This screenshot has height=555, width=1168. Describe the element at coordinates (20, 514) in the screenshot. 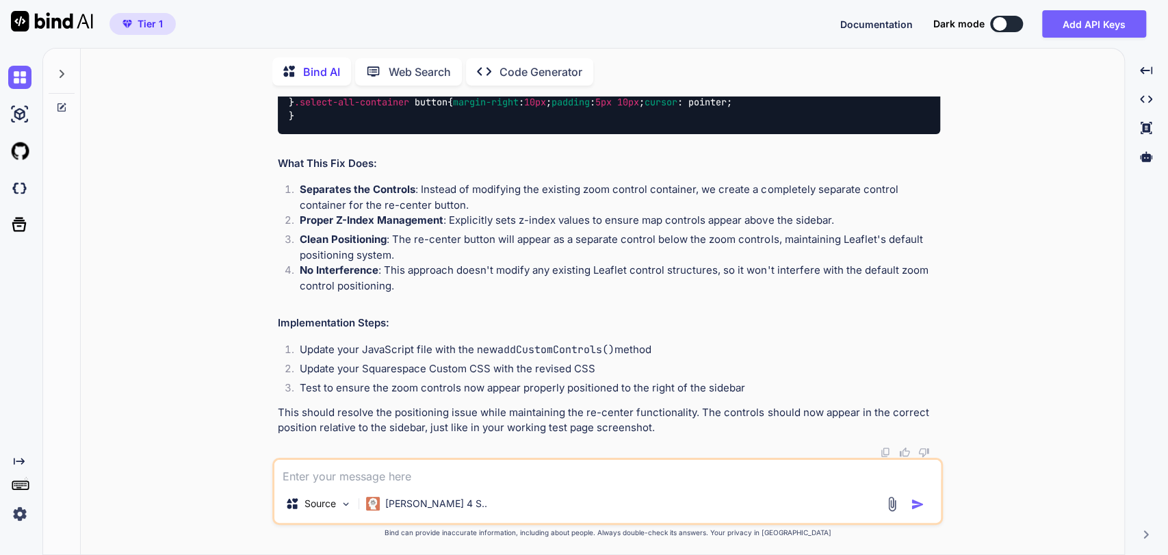

I see `img: settings` at that location.